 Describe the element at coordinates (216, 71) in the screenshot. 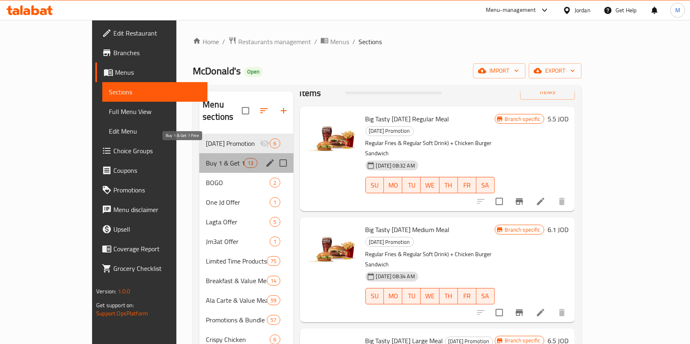

I see `span: McDonald's` at that location.